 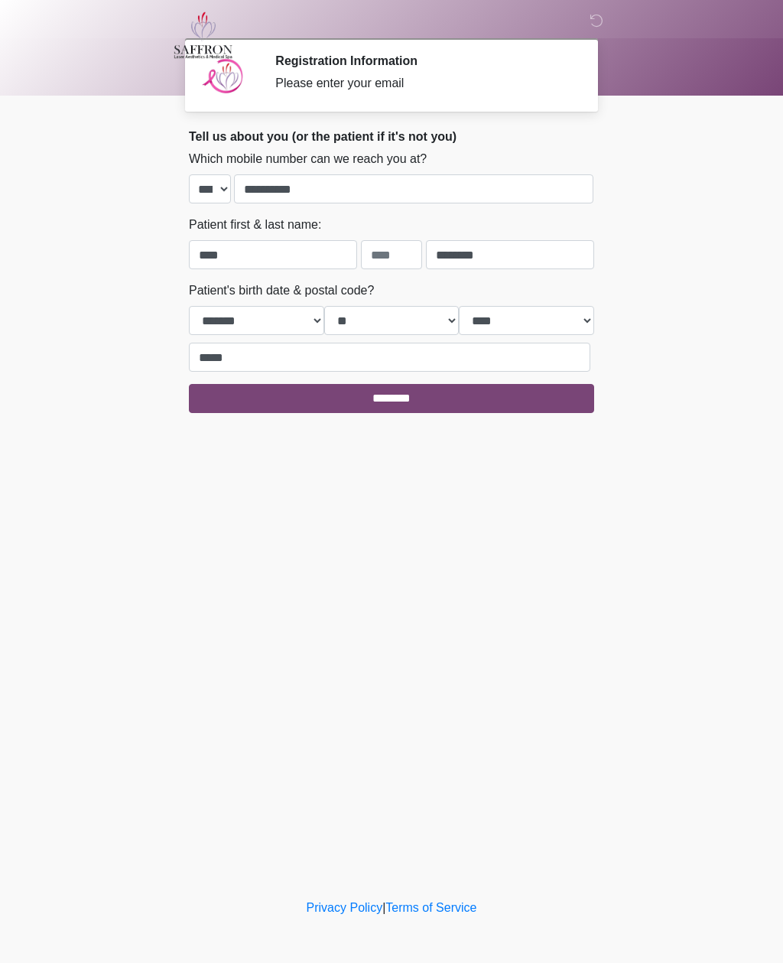 What do you see at coordinates (223, 76) in the screenshot?
I see `img: Agent Avatar` at bounding box center [223, 76].